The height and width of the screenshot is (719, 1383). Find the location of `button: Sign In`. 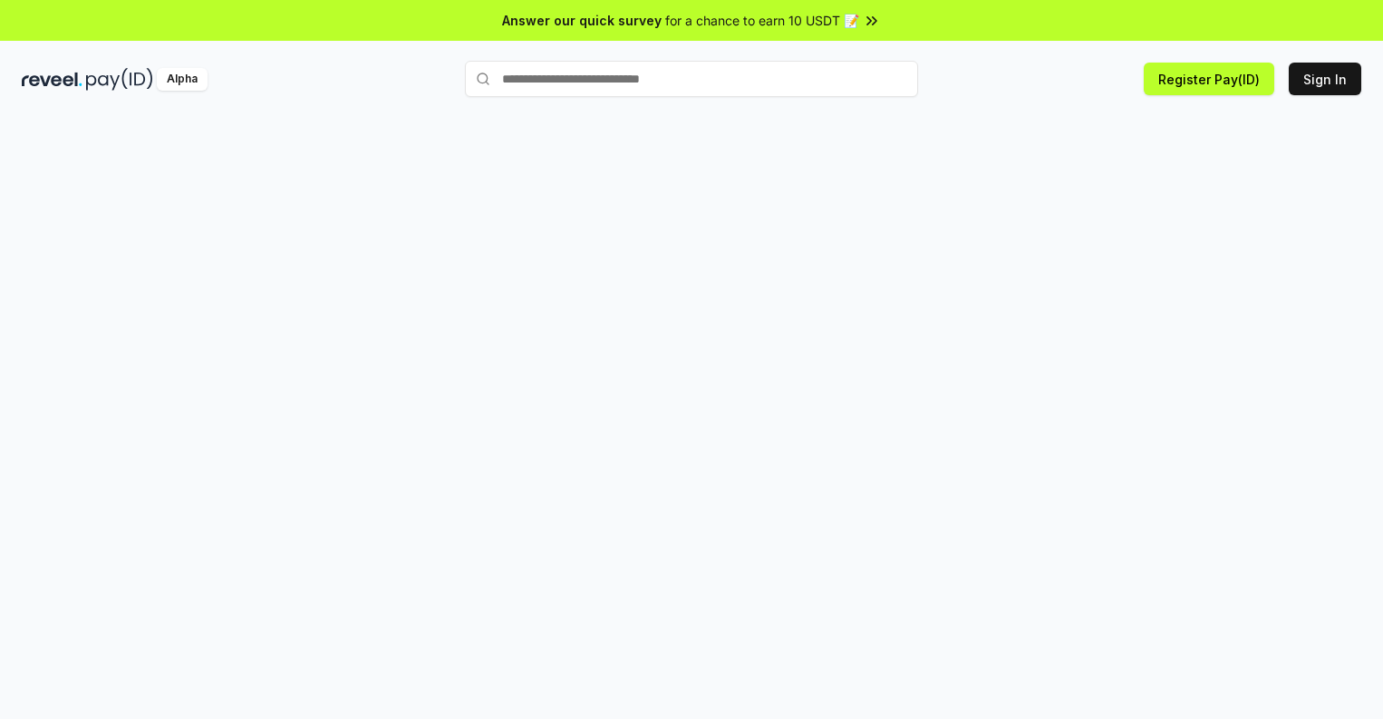

button: Sign In is located at coordinates (1325, 79).